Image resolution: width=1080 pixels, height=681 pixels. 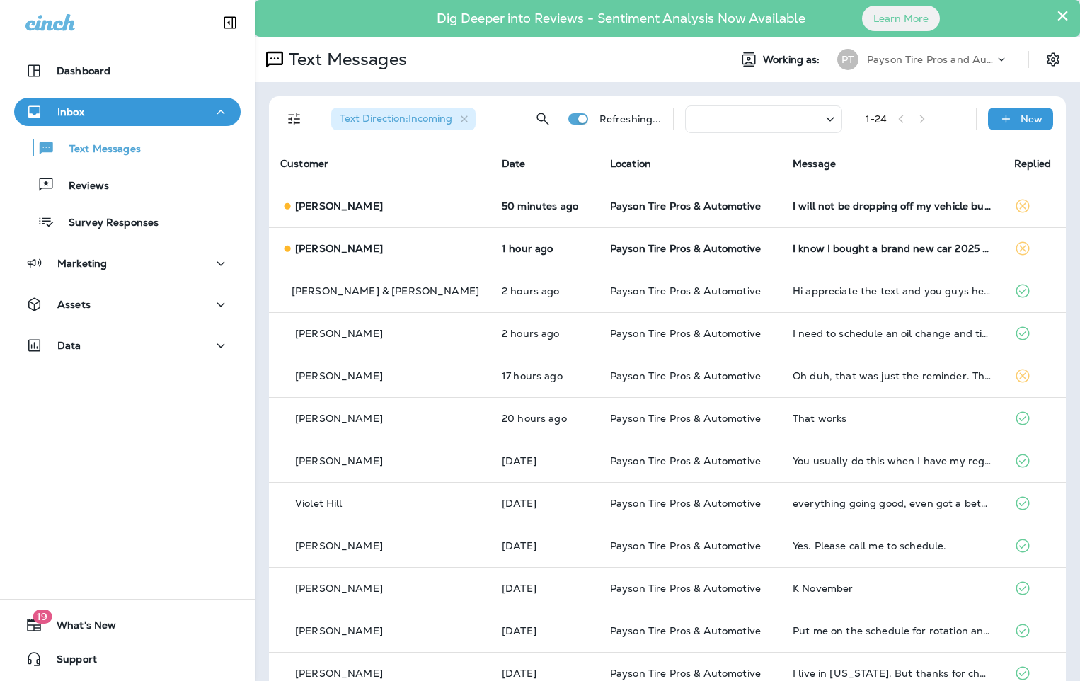 I want to click on span: Support, so click(x=69, y=662).